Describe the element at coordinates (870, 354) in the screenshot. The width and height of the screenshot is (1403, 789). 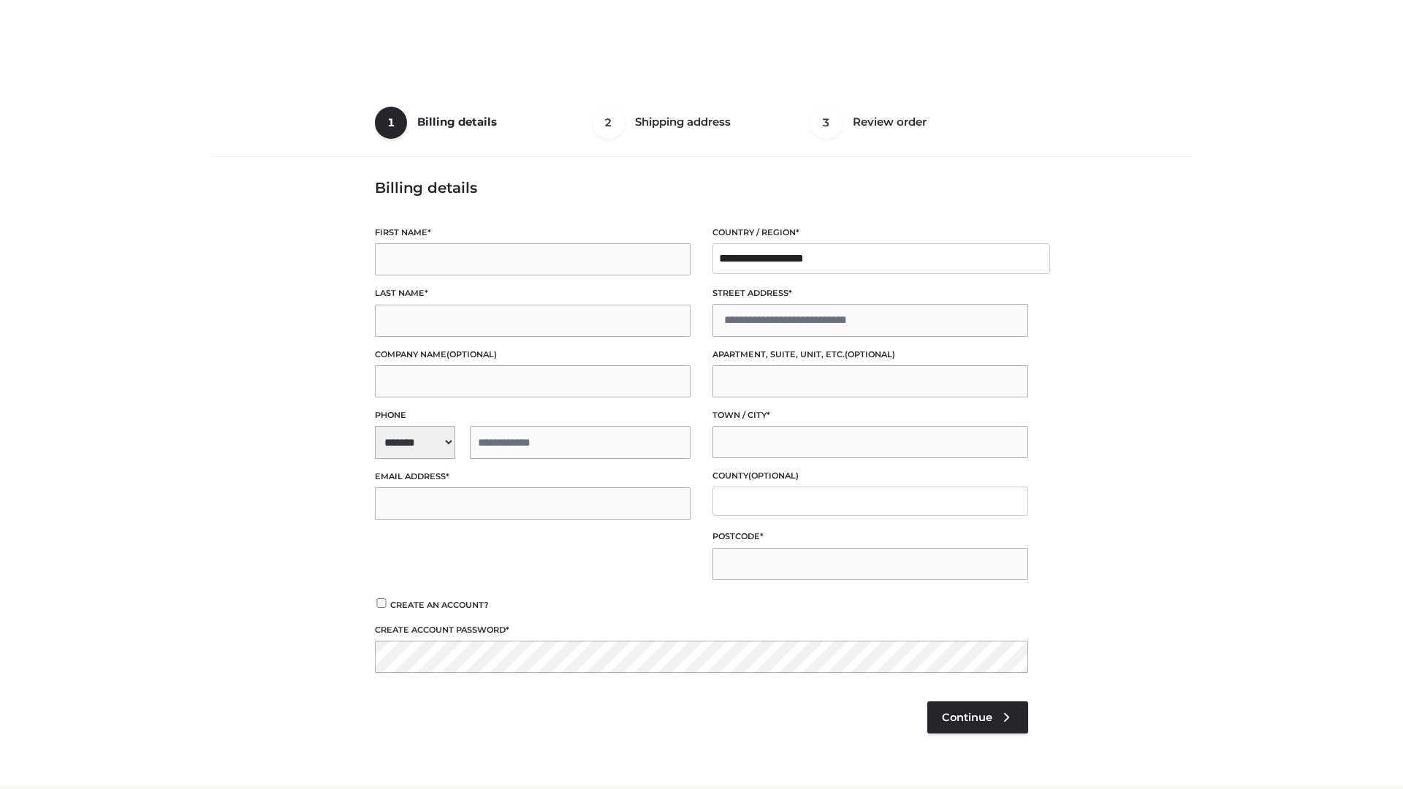
I see `label: Apartment, suite, unit, etc.` at that location.